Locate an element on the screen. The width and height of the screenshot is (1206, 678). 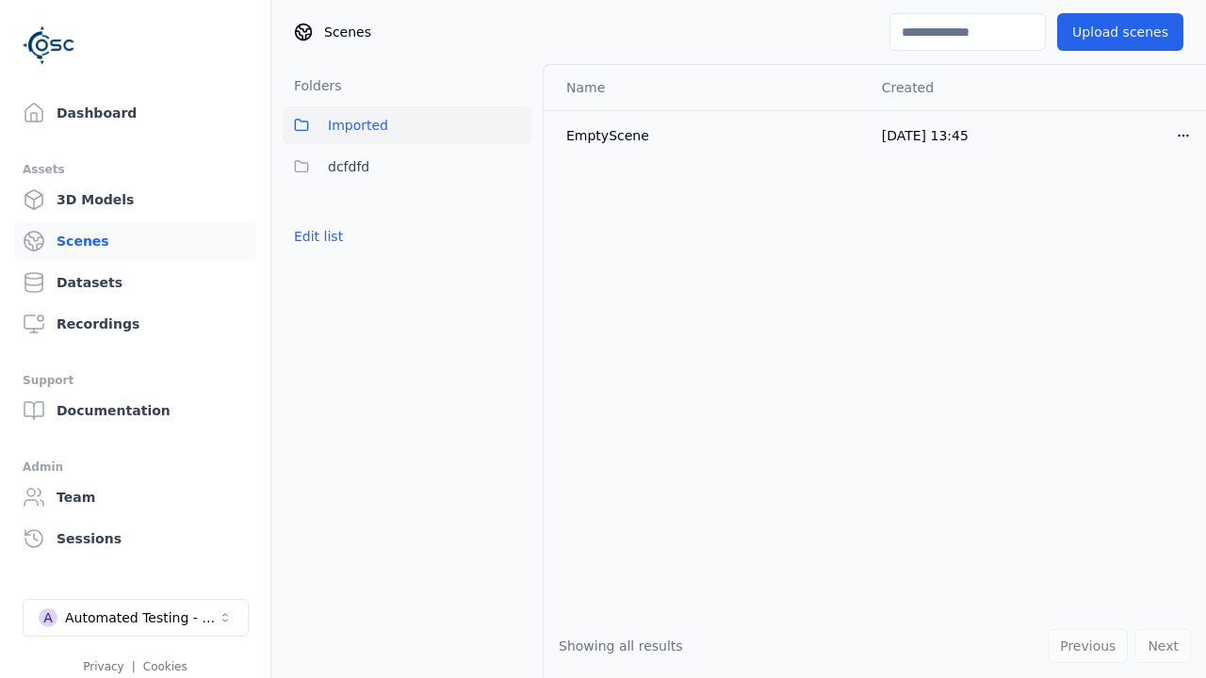
a: Recordings is located at coordinates (135, 324).